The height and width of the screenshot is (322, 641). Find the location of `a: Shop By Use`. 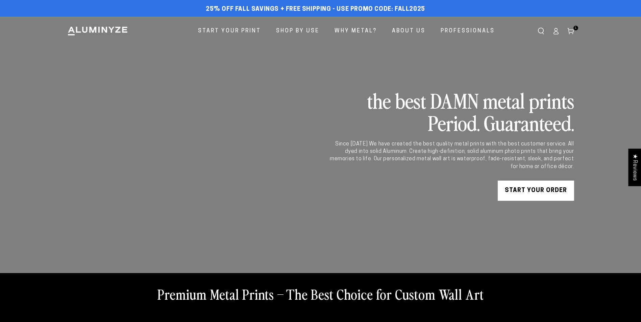

a: Shop By Use is located at coordinates (298, 31).